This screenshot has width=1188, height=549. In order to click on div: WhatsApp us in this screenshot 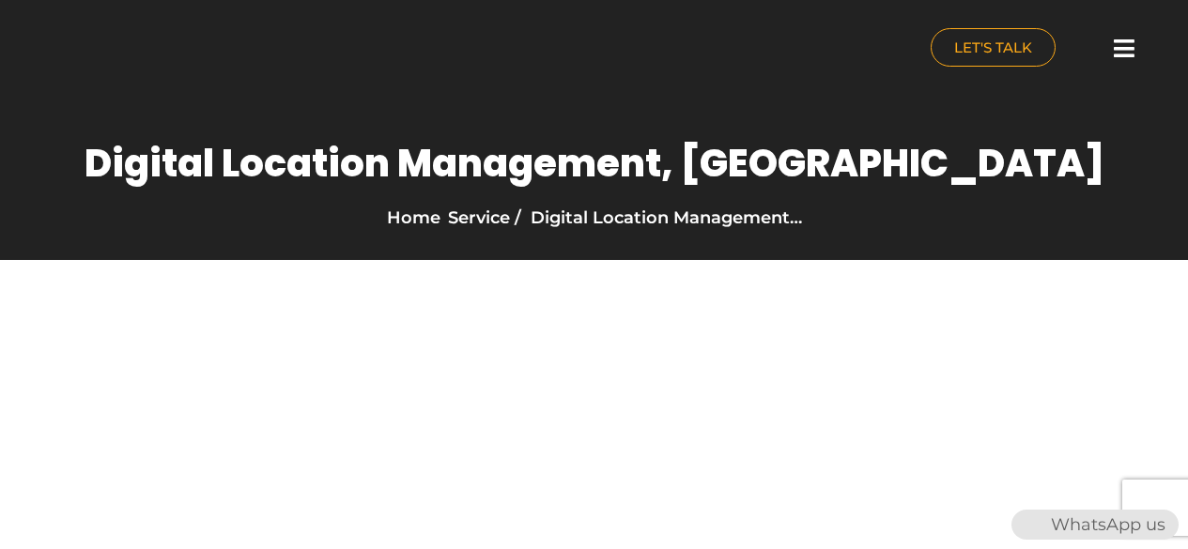, I will do `click(1095, 525)`.